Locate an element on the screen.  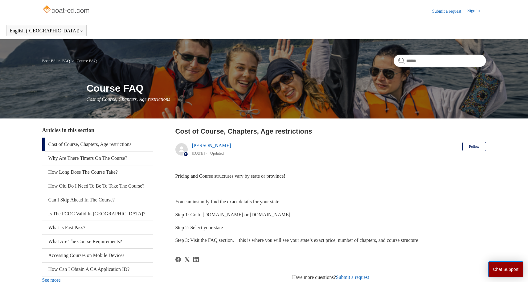
a: How Old Do I Need To Be To Take The Course? is located at coordinates (98, 186).